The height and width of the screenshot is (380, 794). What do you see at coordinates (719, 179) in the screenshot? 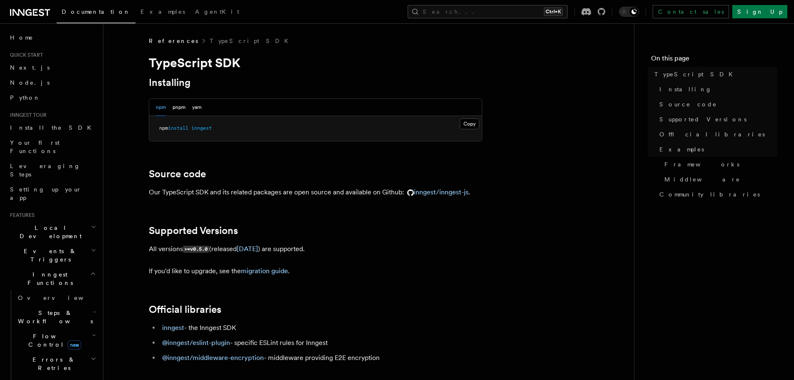
I see `a: Middleware` at bounding box center [719, 179].